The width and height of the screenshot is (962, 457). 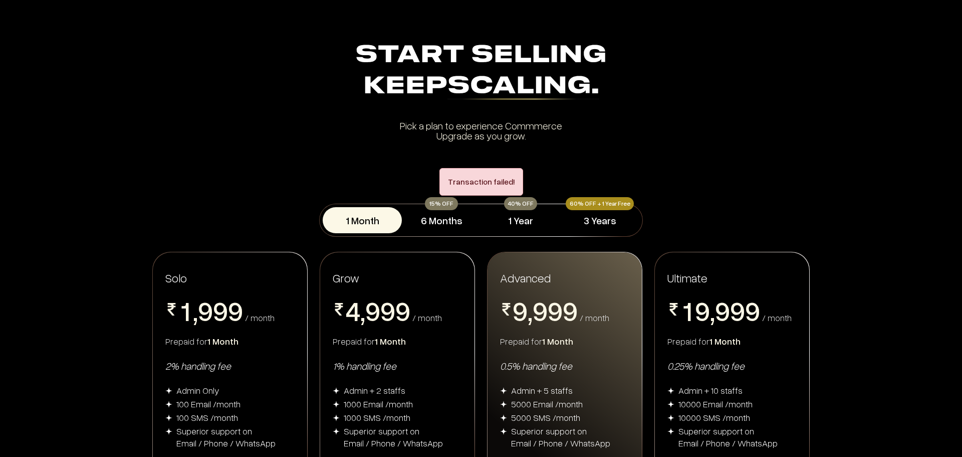 I want to click on div: Keep, so click(x=481, y=87).